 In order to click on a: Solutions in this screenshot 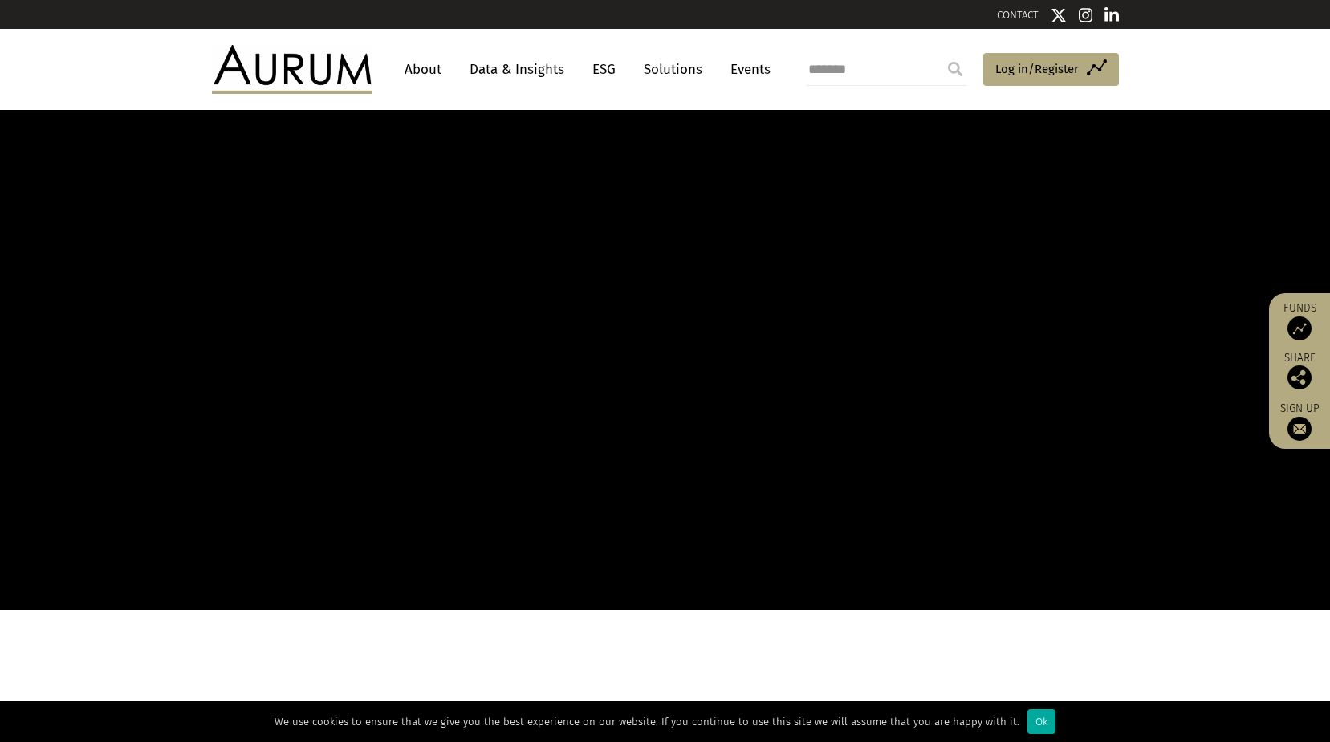, I will do `click(673, 69)`.